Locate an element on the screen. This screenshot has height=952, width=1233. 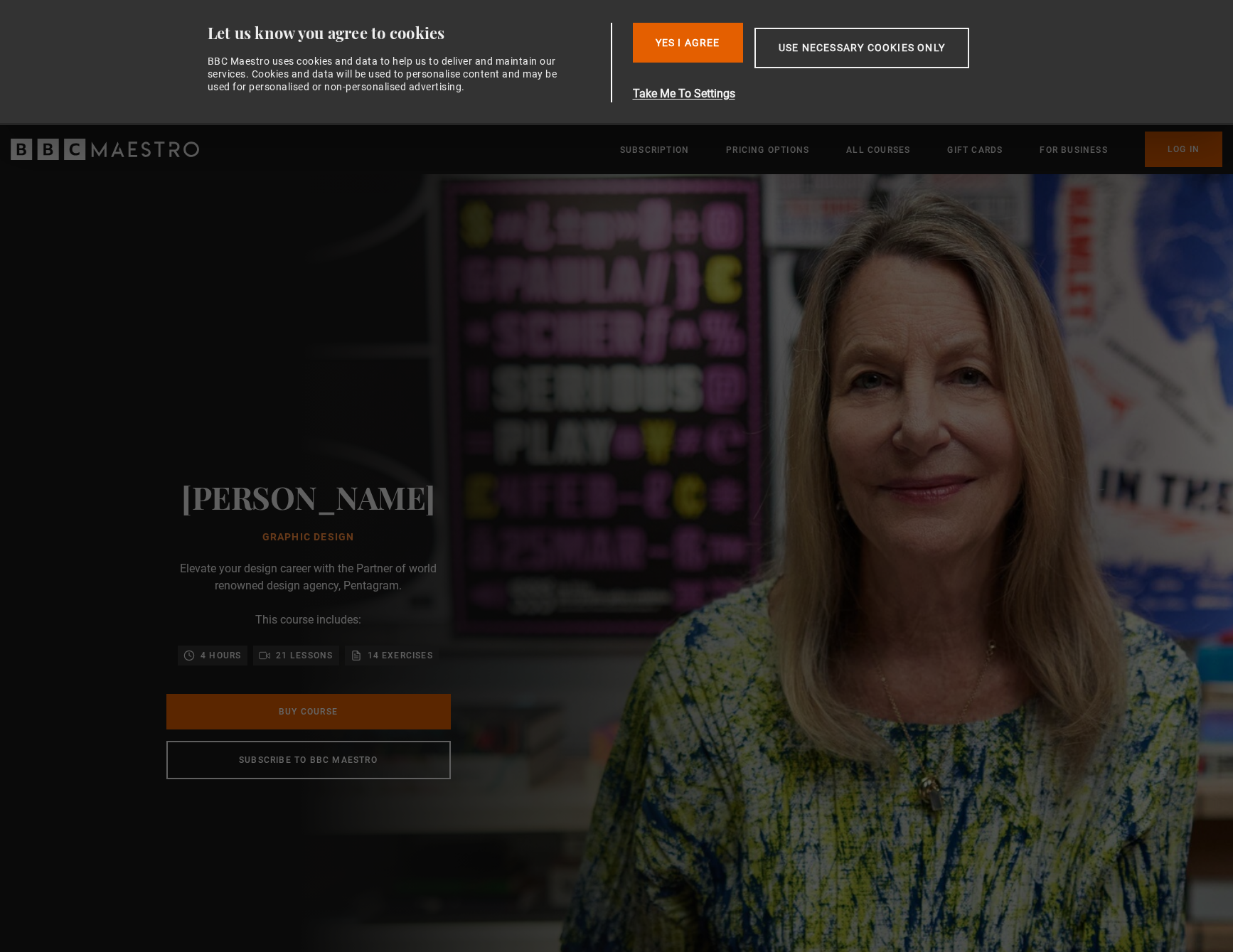
a: Gift Cards is located at coordinates (975, 150).